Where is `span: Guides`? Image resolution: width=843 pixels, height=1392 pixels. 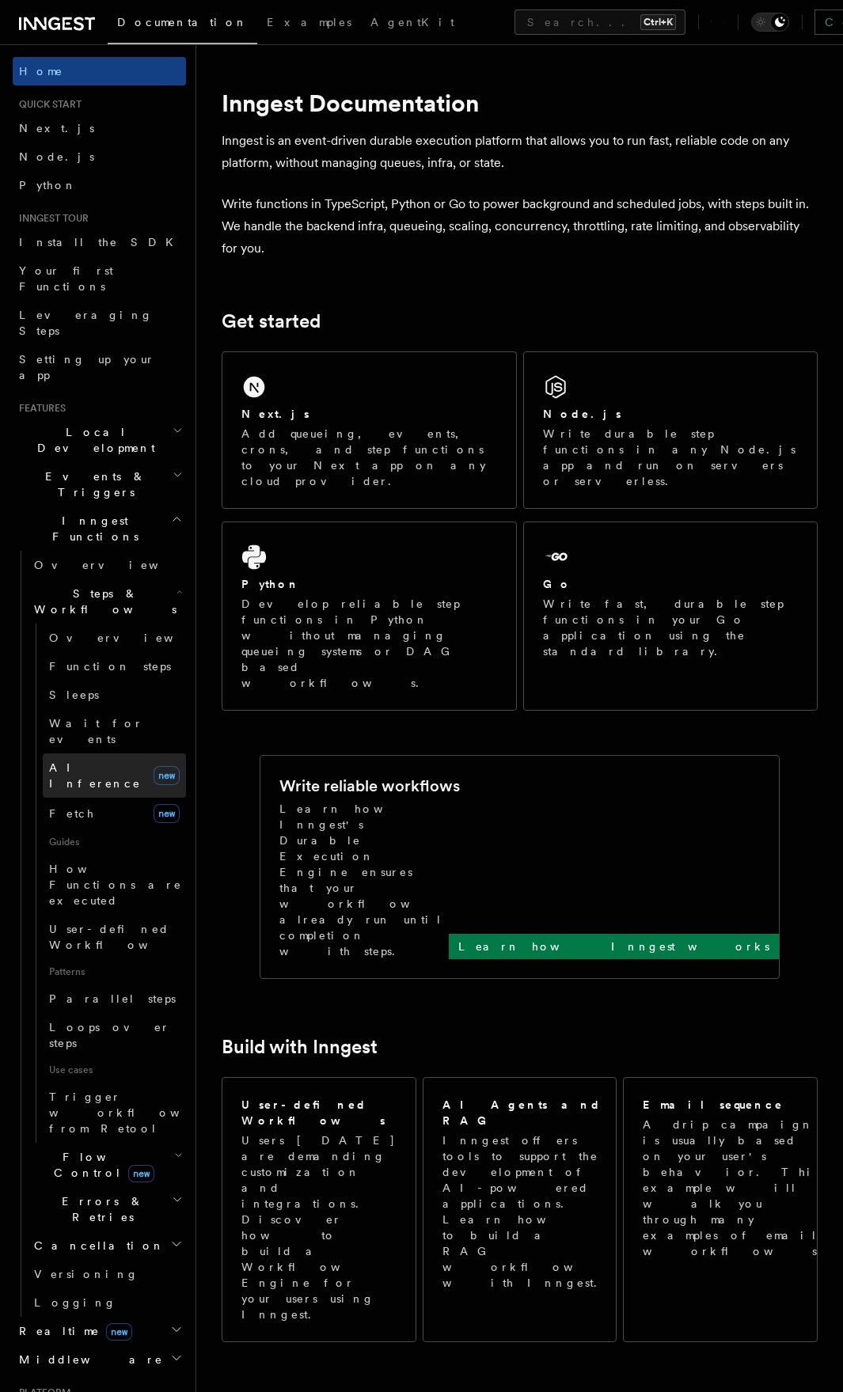 span: Guides is located at coordinates (114, 842).